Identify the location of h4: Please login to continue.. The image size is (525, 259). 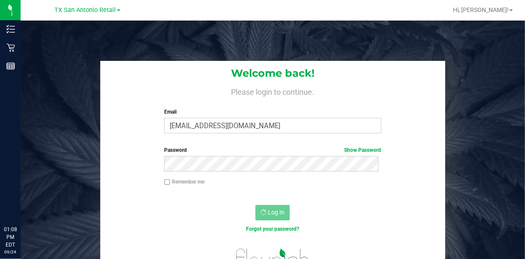
(272, 91).